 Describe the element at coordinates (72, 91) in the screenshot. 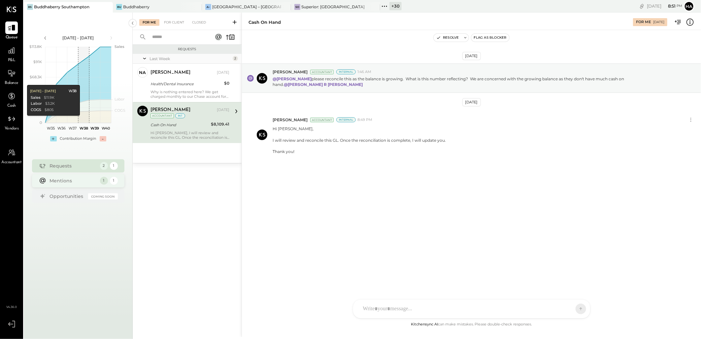

I see `div: W38` at that location.